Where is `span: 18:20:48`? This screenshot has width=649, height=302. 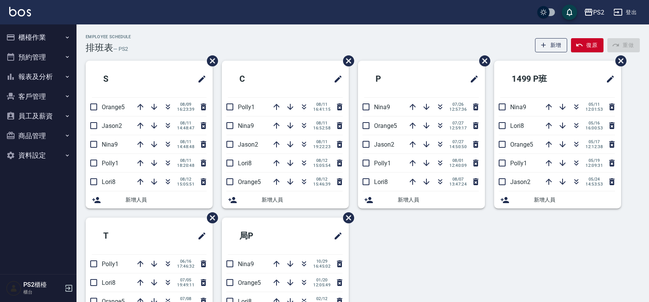 span: 18:20:48 is located at coordinates (185, 166).